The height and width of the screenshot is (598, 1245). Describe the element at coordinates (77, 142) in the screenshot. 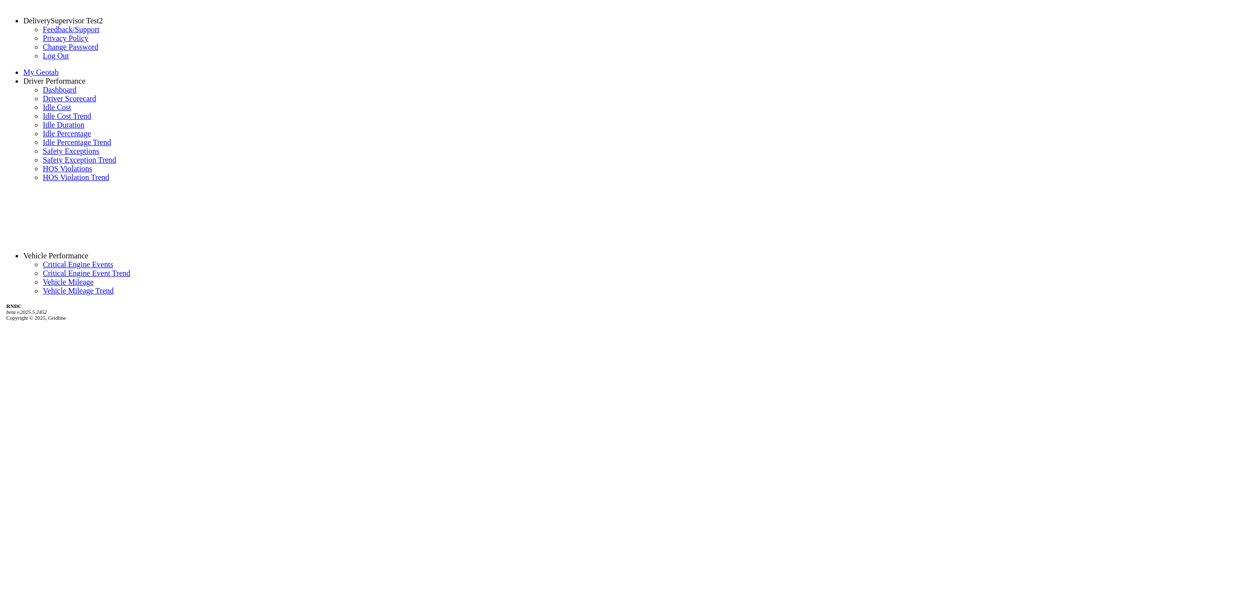

I see `a: Idle Percentage Trend` at that location.